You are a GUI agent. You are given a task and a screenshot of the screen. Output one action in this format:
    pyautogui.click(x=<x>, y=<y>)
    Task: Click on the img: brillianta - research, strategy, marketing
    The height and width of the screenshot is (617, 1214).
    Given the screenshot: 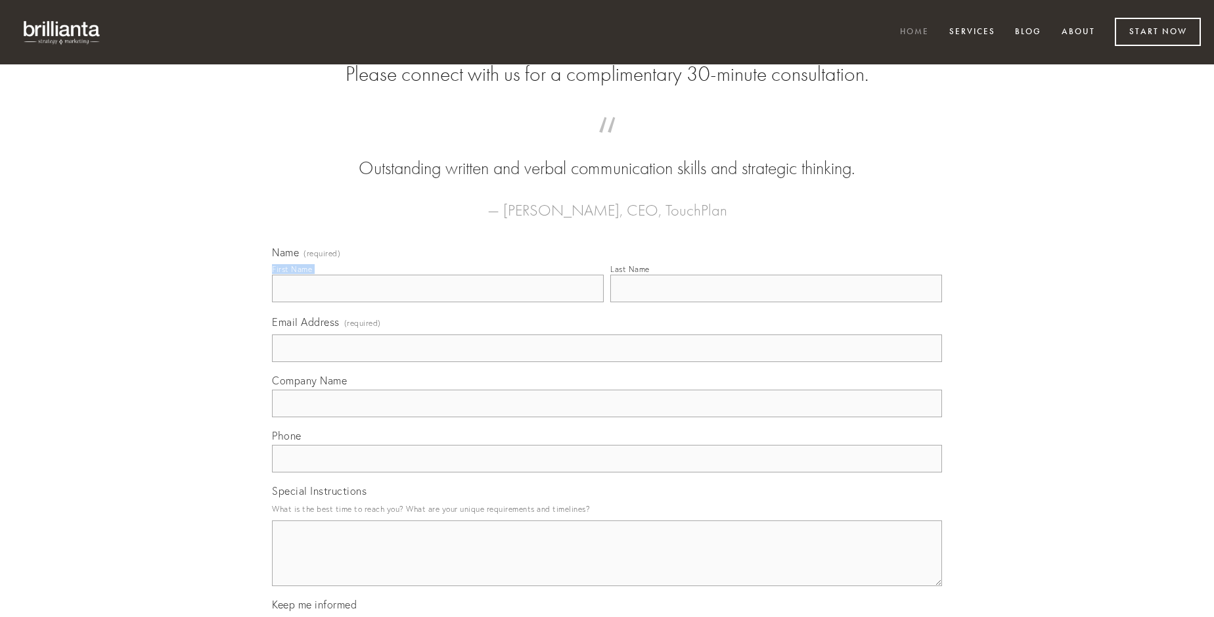 What is the action you would take?
    pyautogui.click(x=62, y=32)
    